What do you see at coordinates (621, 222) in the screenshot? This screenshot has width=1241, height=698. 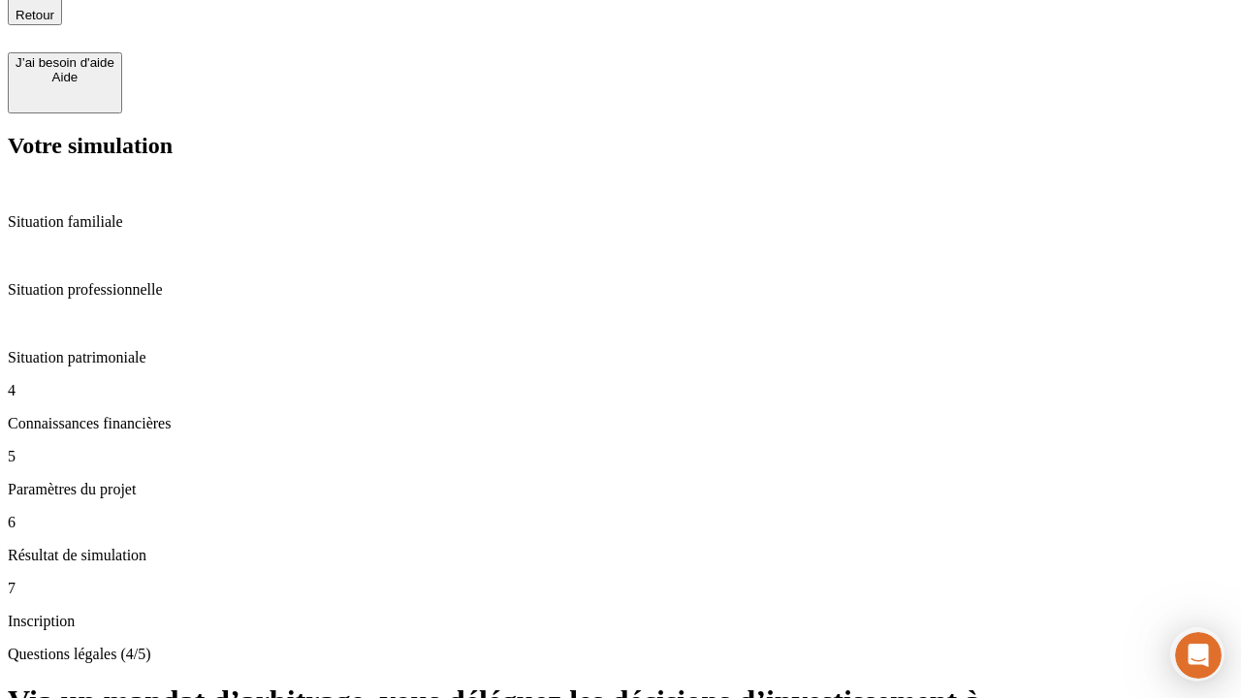 I see `p: Situation familiale` at bounding box center [621, 222].